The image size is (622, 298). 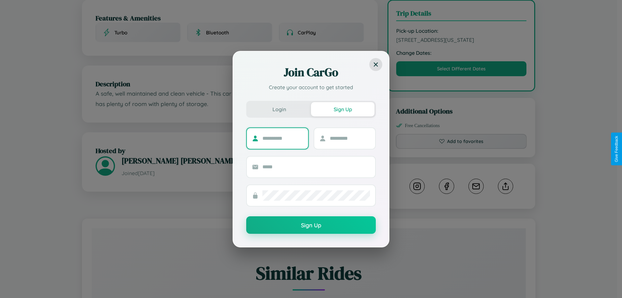 I want to click on p: Create your account to get started, so click(x=311, y=87).